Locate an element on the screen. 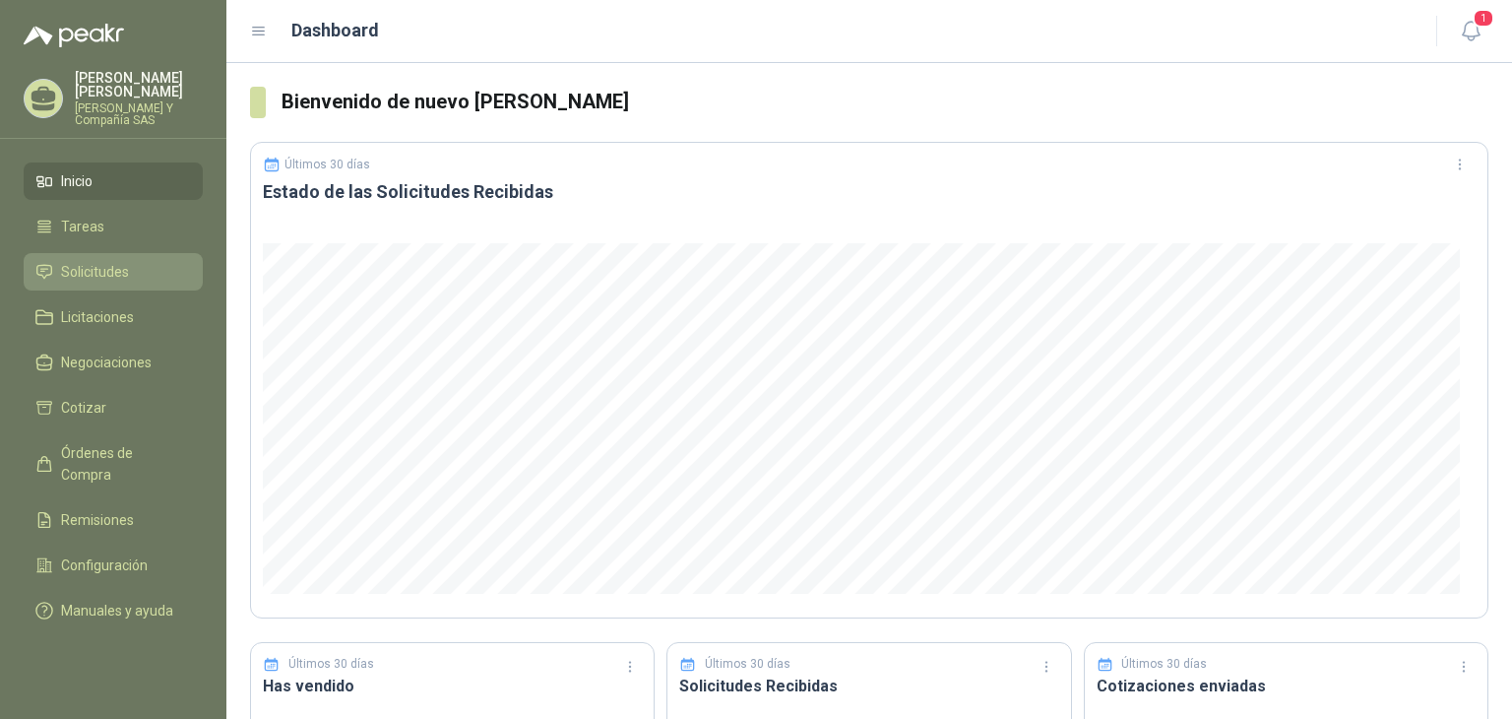  span: Configuración is located at coordinates (104, 565).